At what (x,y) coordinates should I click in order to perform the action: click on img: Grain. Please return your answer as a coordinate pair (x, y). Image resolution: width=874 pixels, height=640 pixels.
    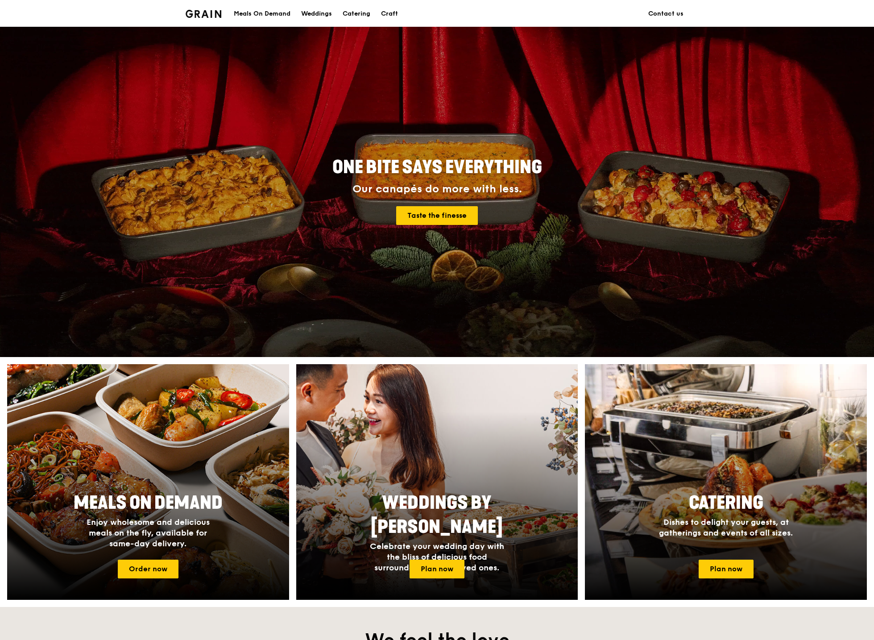
    Looking at the image, I should click on (204, 14).